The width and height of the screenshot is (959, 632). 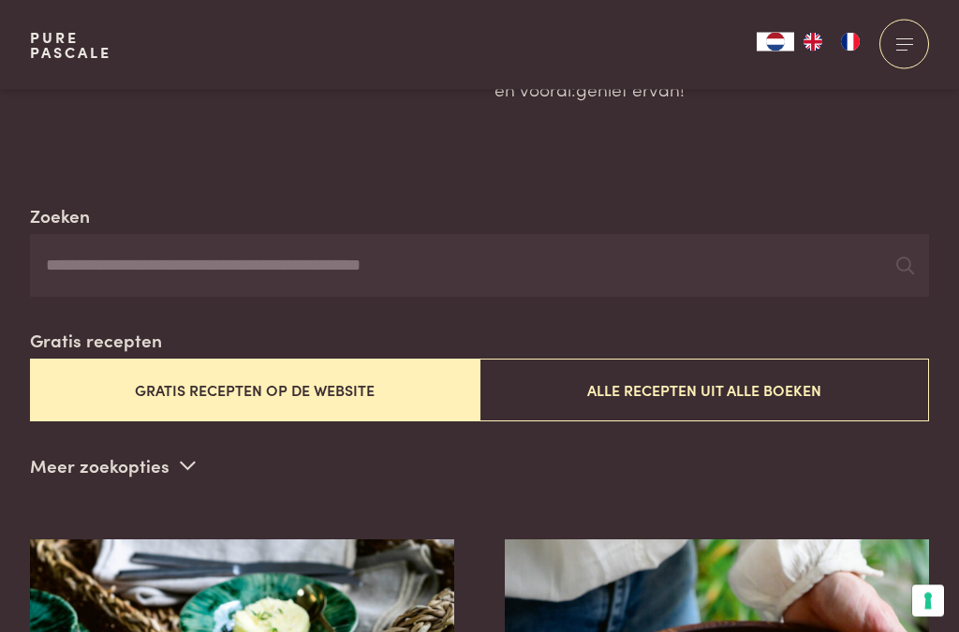 I want to click on a: EN, so click(x=813, y=42).